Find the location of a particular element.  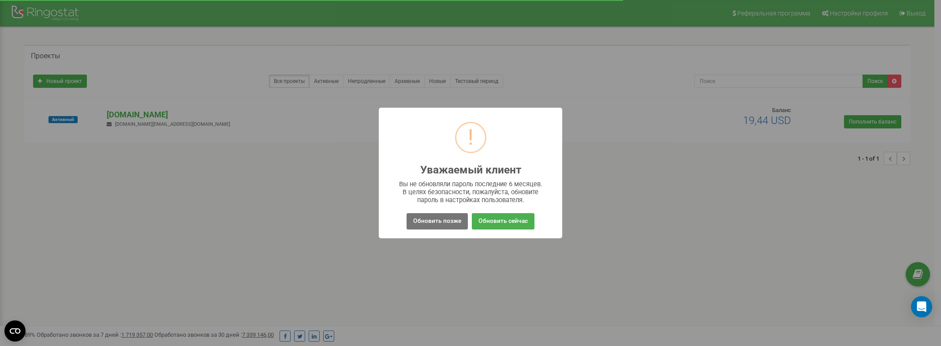

button: Обновить позже is located at coordinates (437, 221).